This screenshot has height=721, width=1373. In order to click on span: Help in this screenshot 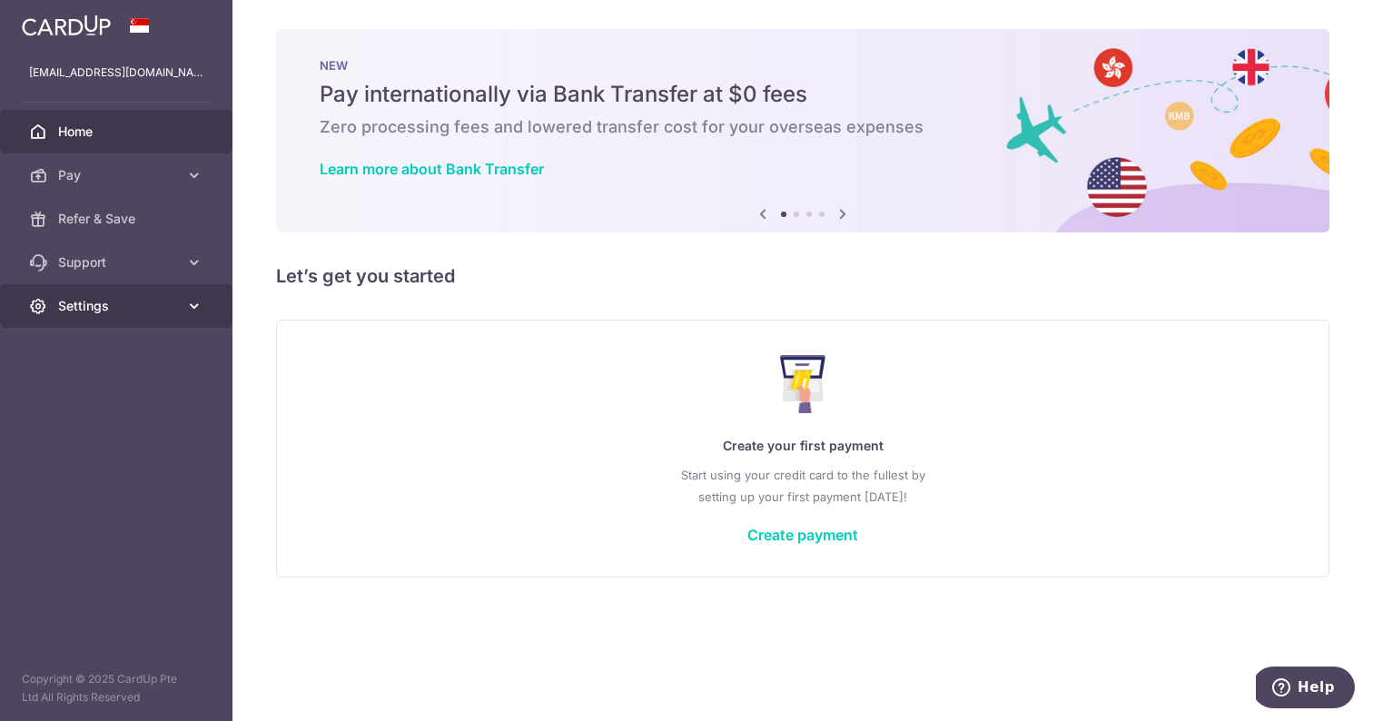, I will do `click(60, 21)`.